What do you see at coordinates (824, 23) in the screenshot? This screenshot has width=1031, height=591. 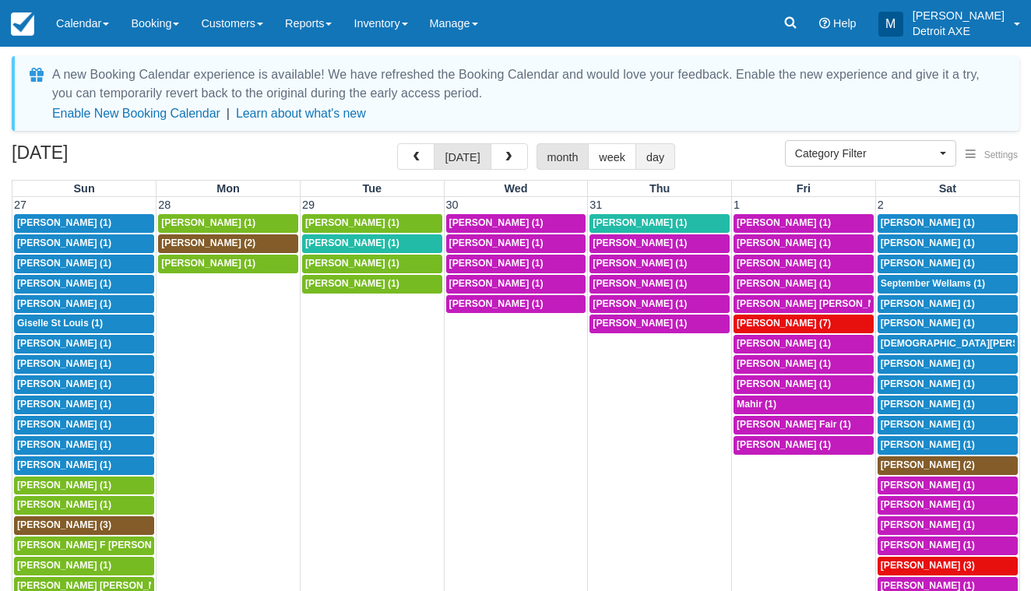 I see `i: Help` at bounding box center [824, 23].